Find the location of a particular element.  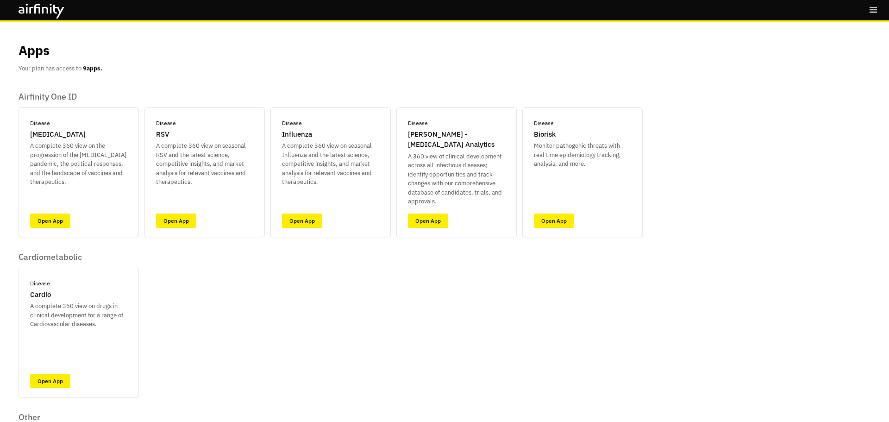

p: A complete 360 view on seasonal Influenza and the latest science, competitive insights, and marke... is located at coordinates (331, 164).